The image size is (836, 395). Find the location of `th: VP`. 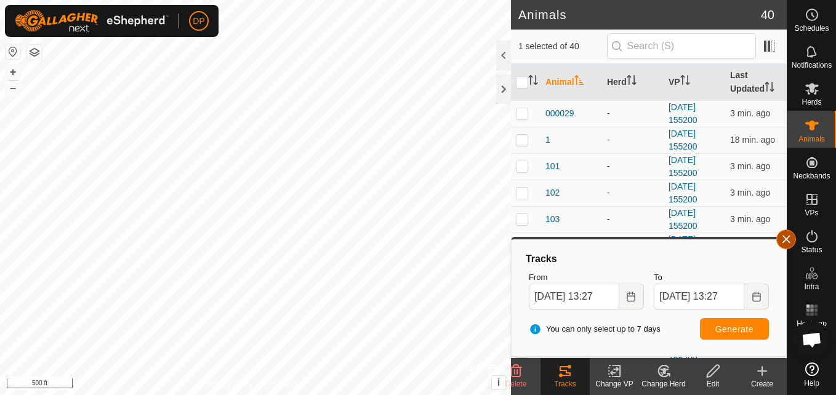

th: VP is located at coordinates (694, 82).